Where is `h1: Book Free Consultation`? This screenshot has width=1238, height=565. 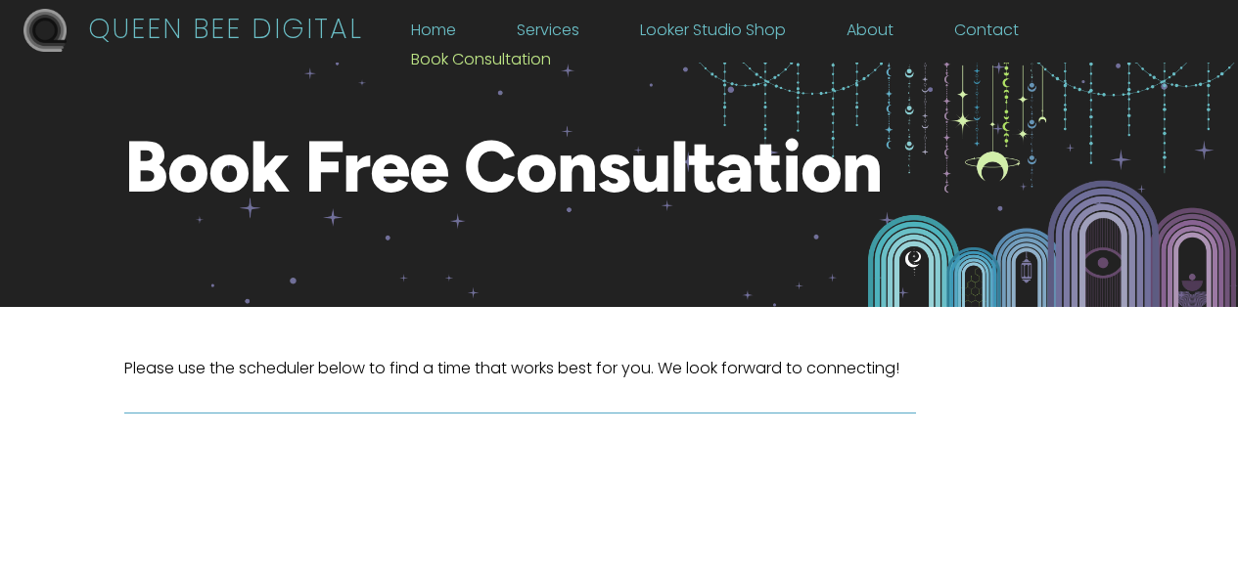 h1: Book Free Consultation is located at coordinates (619, 179).